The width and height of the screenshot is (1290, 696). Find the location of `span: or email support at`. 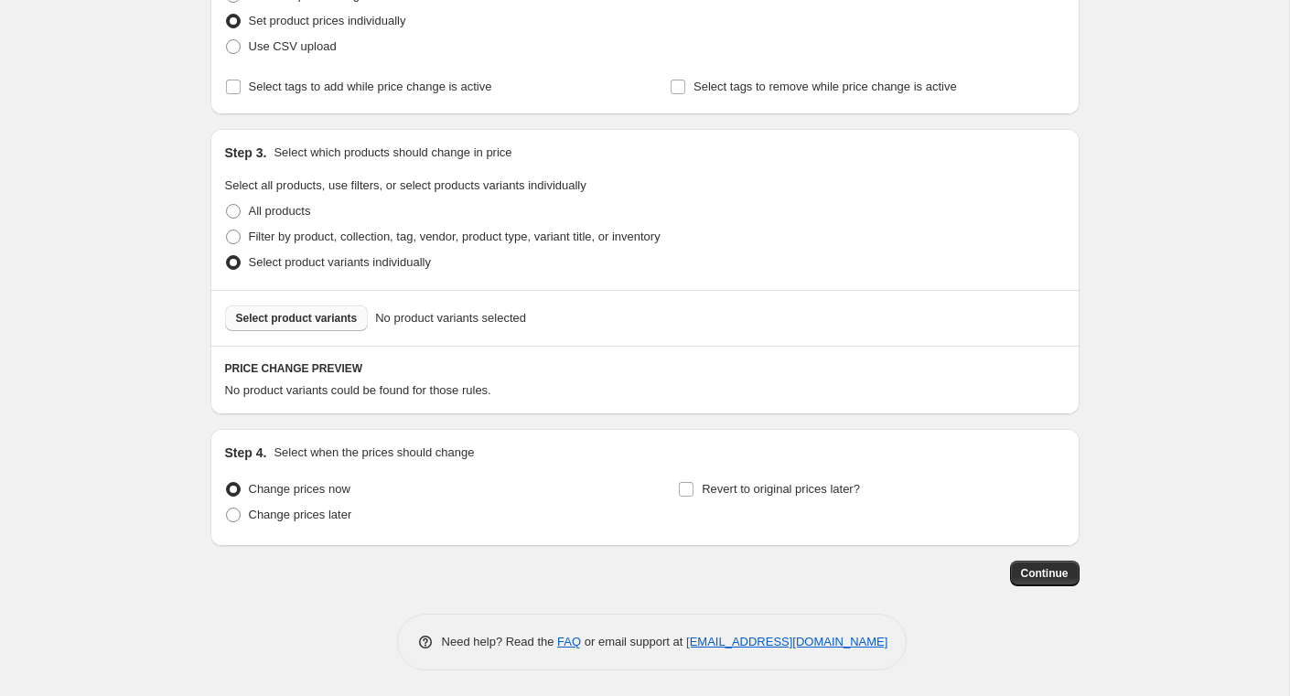

span: or email support at is located at coordinates (633, 641).